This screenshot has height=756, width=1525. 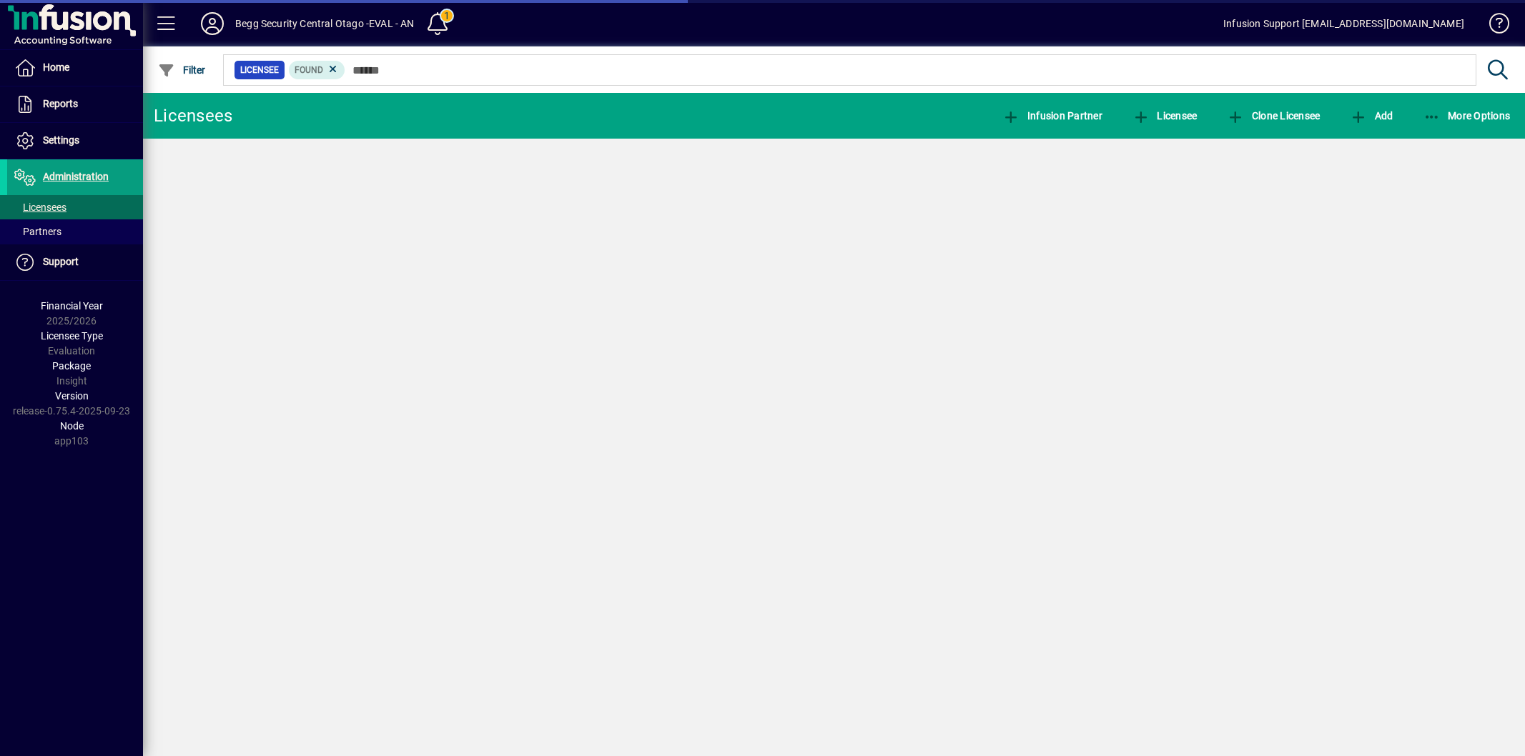 What do you see at coordinates (1273, 116) in the screenshot?
I see `span: Clone Licensee` at bounding box center [1273, 116].